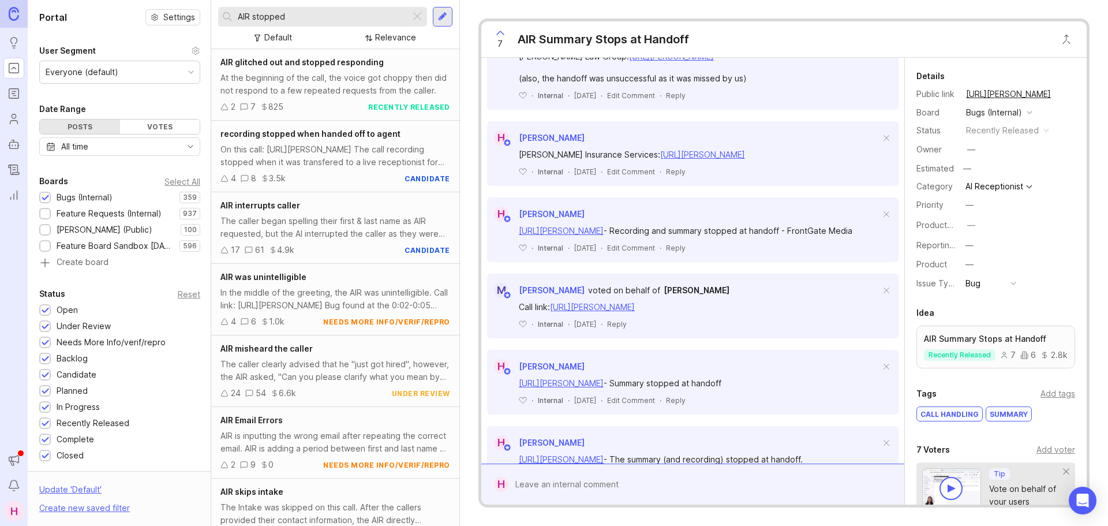  Describe the element at coordinates (190, 246) in the screenshot. I see `p: 596` at that location.